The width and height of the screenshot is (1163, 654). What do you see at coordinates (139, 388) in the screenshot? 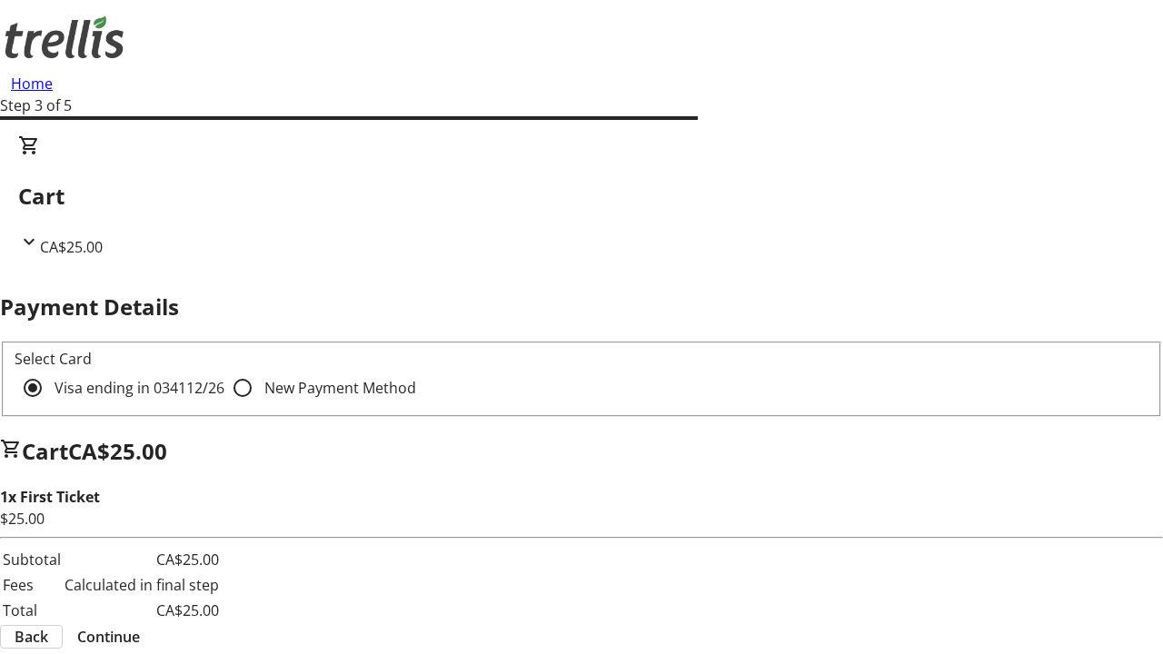
I see `span: Visa ending in 0341` at bounding box center [139, 388].